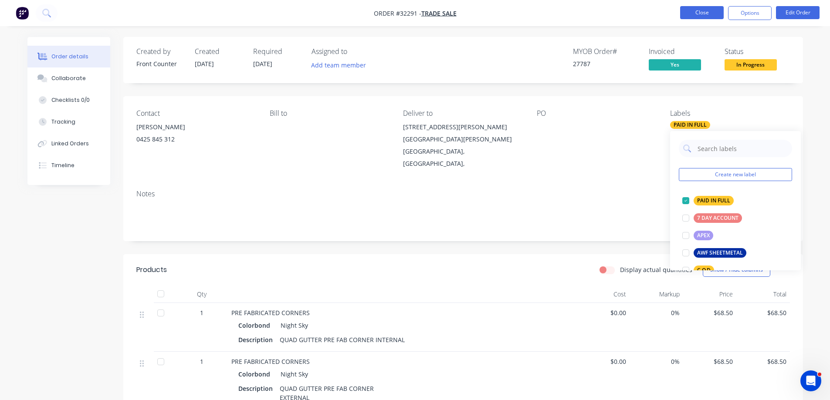 The height and width of the screenshot is (400, 830). Describe the element at coordinates (70, 144) in the screenshot. I see `div: Linked Orders` at that location.